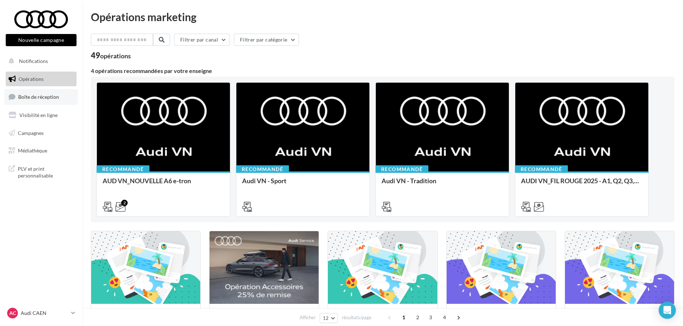  Describe the element at coordinates (383, 71) in the screenshot. I see `div: 4 opérations recommandées par votre enseigne` at that location.